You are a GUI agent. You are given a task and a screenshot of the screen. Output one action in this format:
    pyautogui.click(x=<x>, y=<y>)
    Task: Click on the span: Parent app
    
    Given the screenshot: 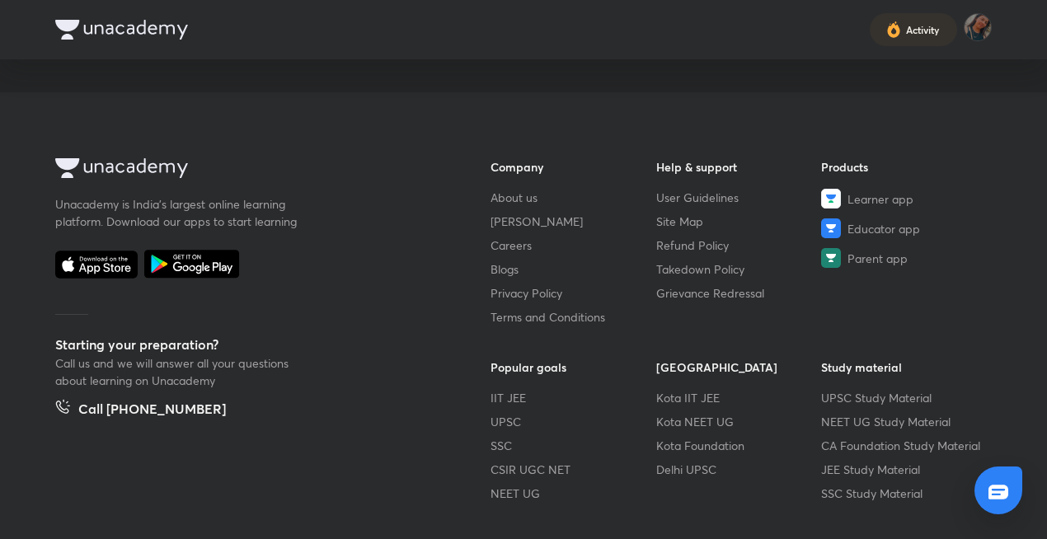 What is the action you would take?
    pyautogui.click(x=877, y=258)
    